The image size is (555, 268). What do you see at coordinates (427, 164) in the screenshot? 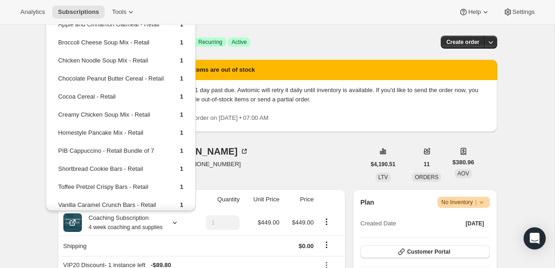
I see `button: 11` at bounding box center [427, 164].